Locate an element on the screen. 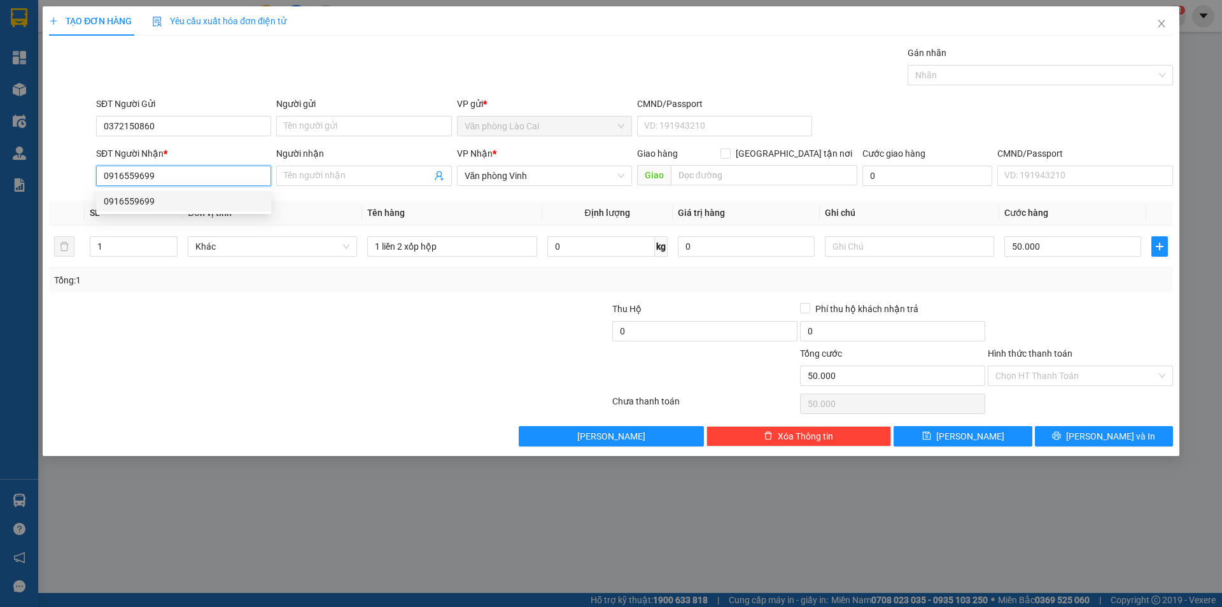  label: Gán nhãn is located at coordinates (927, 53).